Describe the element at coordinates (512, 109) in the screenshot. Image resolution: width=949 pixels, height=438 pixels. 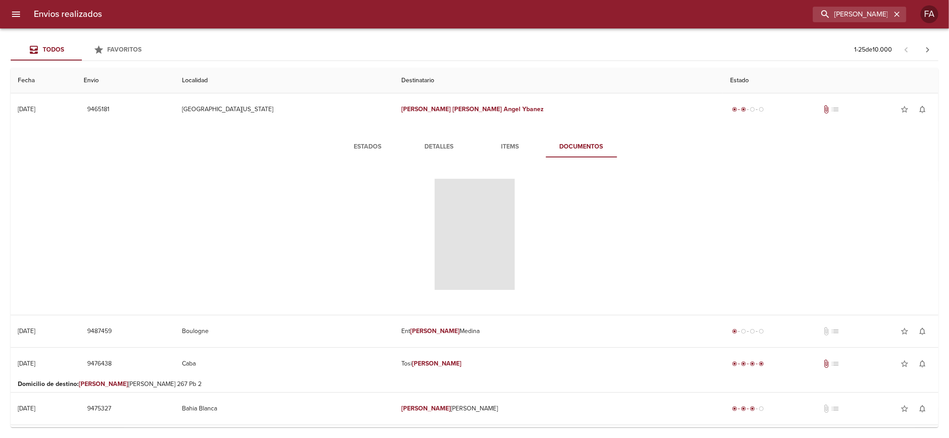
I see `em: Angel` at that location.